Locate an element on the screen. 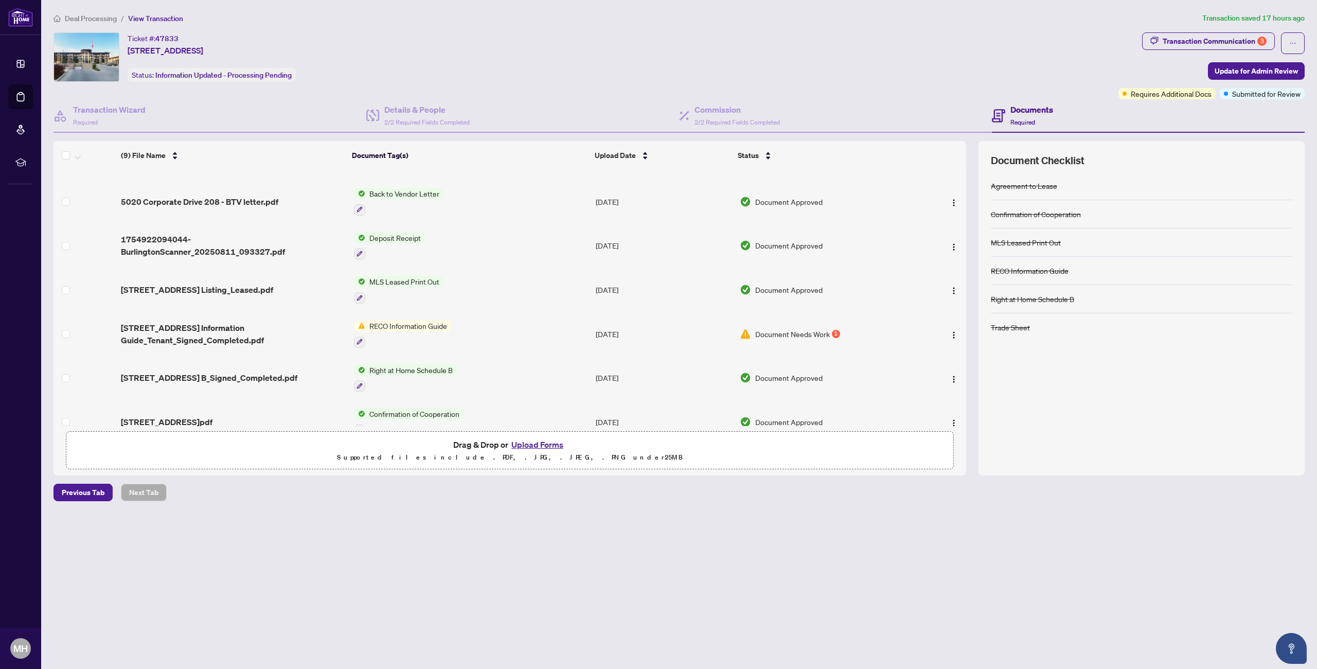 The width and height of the screenshot is (1317, 669). div: Status: is located at coordinates (211, 75).